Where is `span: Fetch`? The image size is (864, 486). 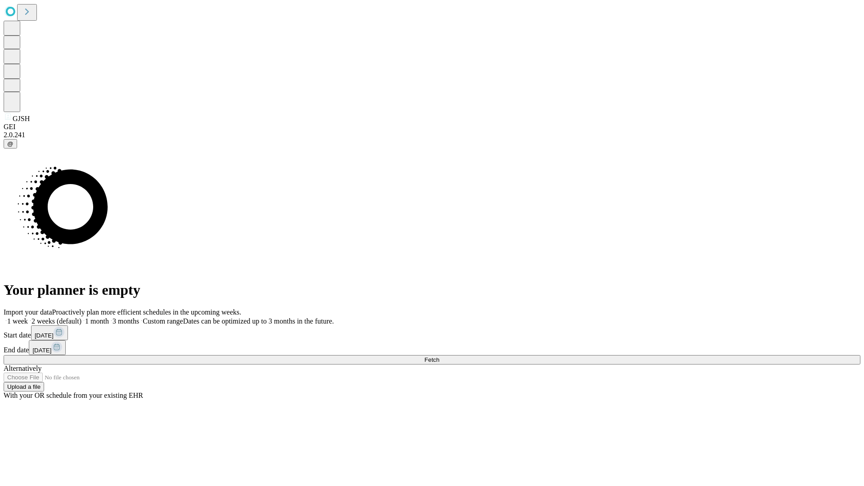 span: Fetch is located at coordinates (432, 360).